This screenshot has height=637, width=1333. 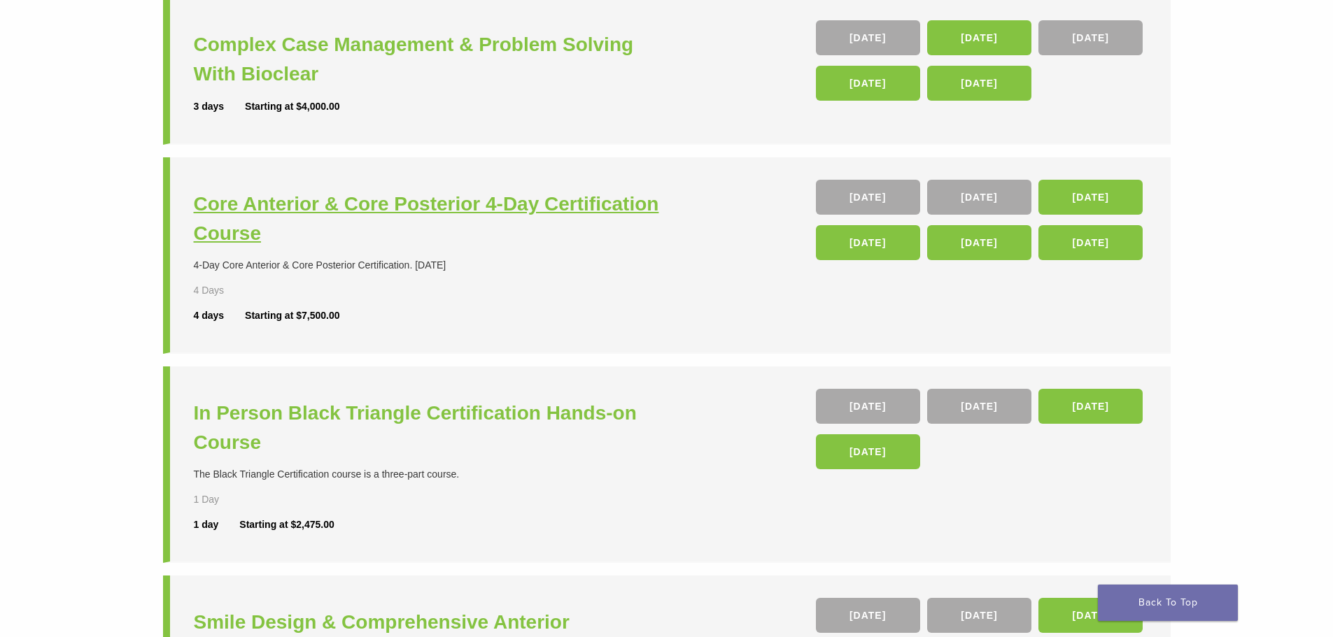 I want to click on a: Complex Case Management & Problem Solving With Bioclear, so click(x=432, y=59).